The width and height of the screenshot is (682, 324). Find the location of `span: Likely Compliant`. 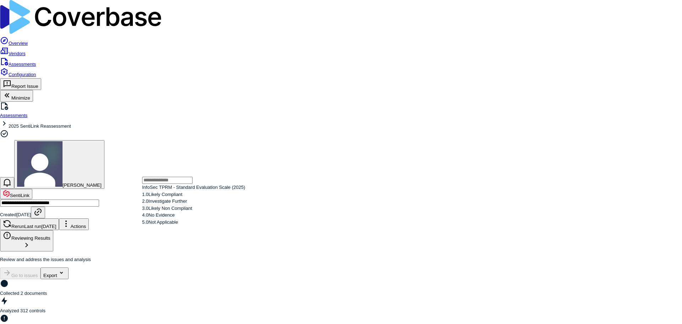

span: Likely Compliant is located at coordinates (165, 194).